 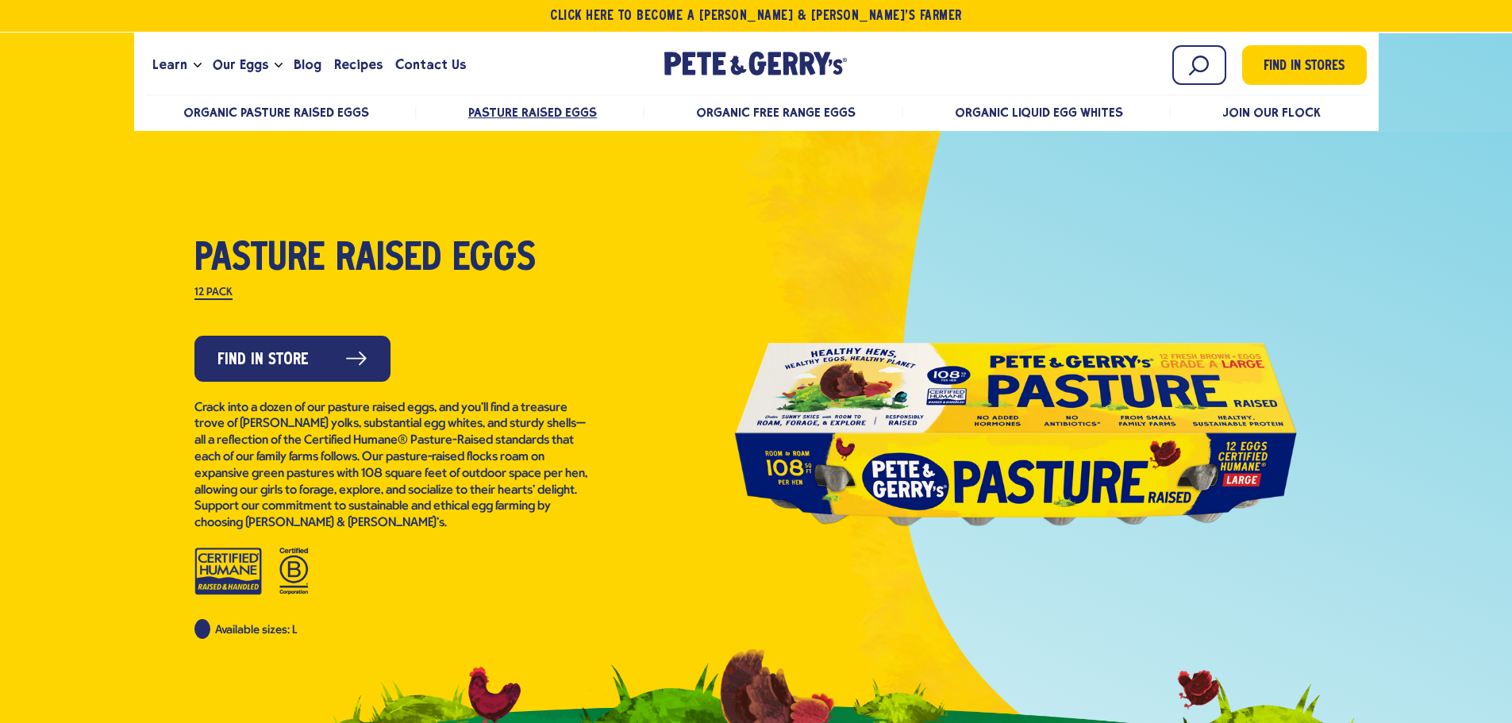 I want to click on span: Blog, so click(x=307, y=64).